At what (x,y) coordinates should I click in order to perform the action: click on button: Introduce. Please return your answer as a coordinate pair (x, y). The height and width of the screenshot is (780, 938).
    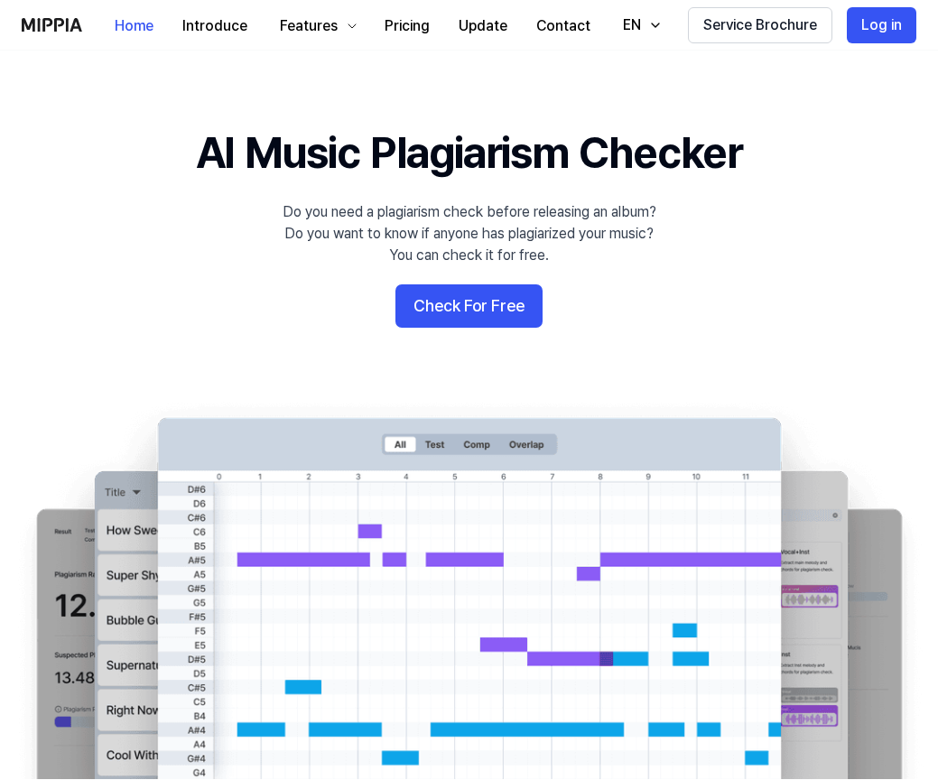
    Looking at the image, I should click on (215, 26).